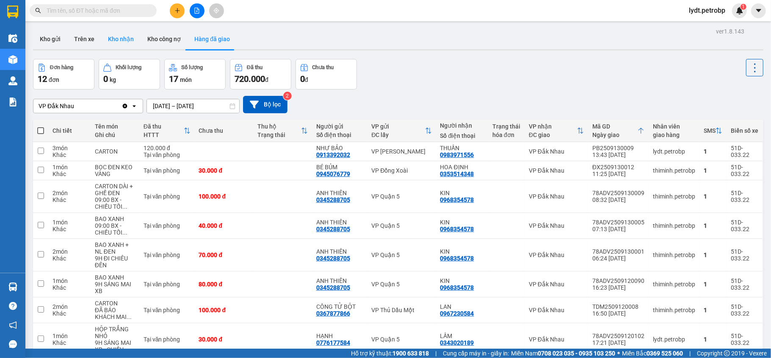 This screenshot has width=771, height=358. Describe the element at coordinates (618, 167) in the screenshot. I see `div: ĐX2509130012` at that location.